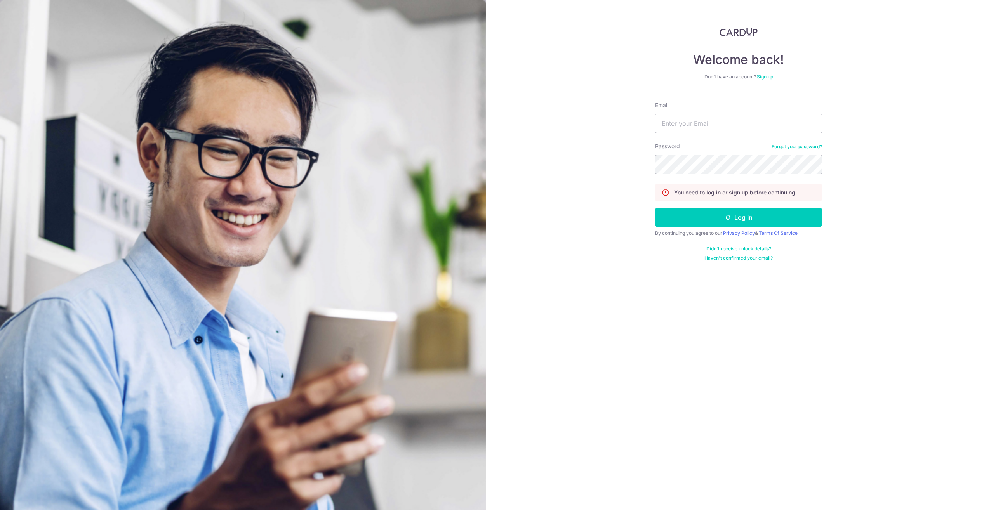  Describe the element at coordinates (739, 249) in the screenshot. I see `a: Didn't receive unlock details?` at that location.